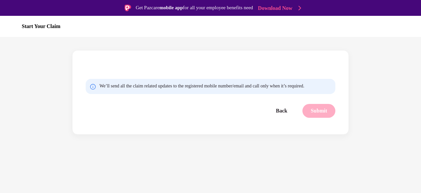 The image size is (421, 193). I want to click on div: We’ll send all the claim related updates to the registered mobile number/email and call only when..., so click(216, 89).